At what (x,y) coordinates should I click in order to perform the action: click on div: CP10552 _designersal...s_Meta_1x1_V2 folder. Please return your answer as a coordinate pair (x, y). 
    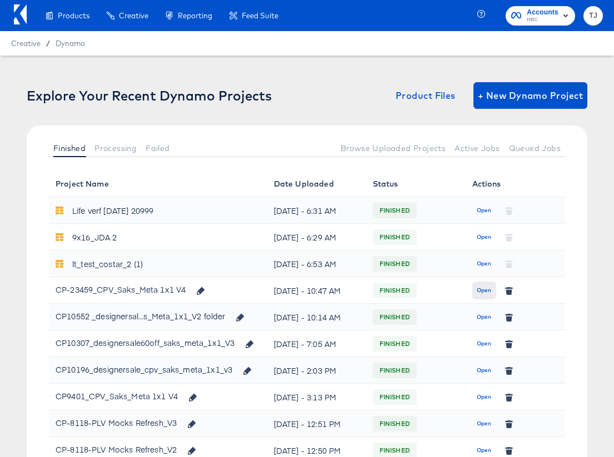
    Looking at the image, I should click on (140, 316).